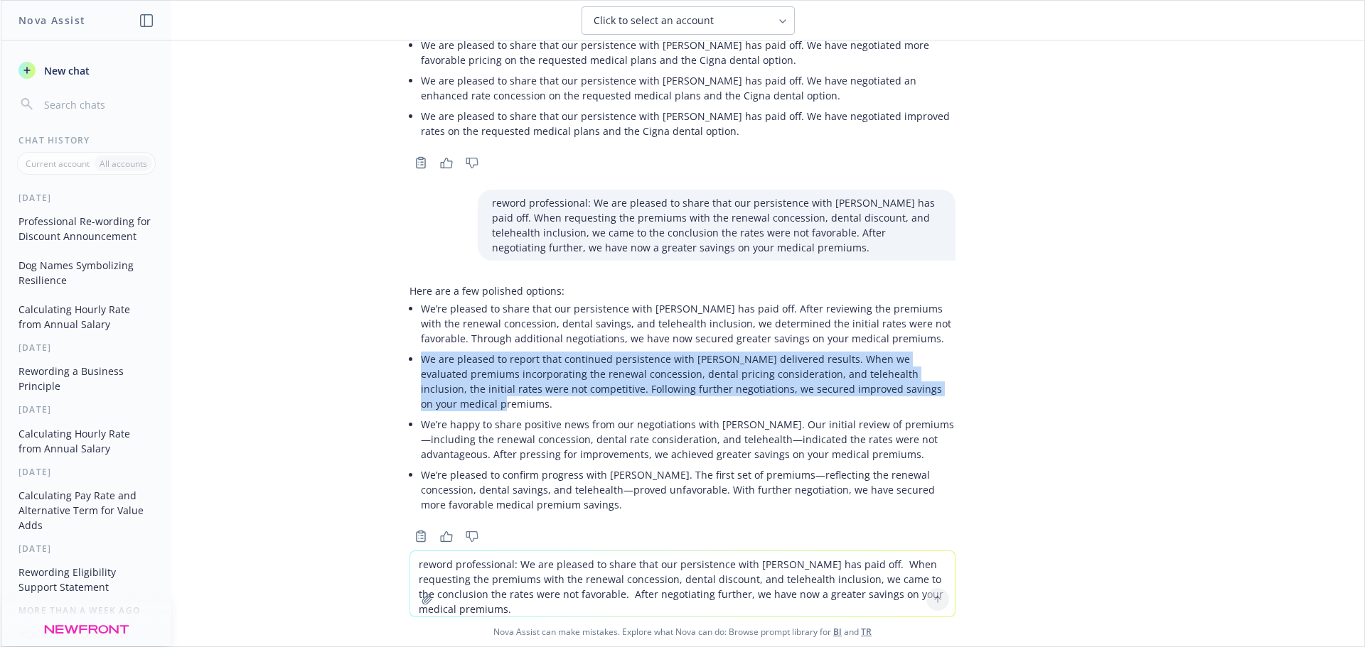  What do you see at coordinates (866, 632) in the screenshot?
I see `a: TR` at bounding box center [866, 632].